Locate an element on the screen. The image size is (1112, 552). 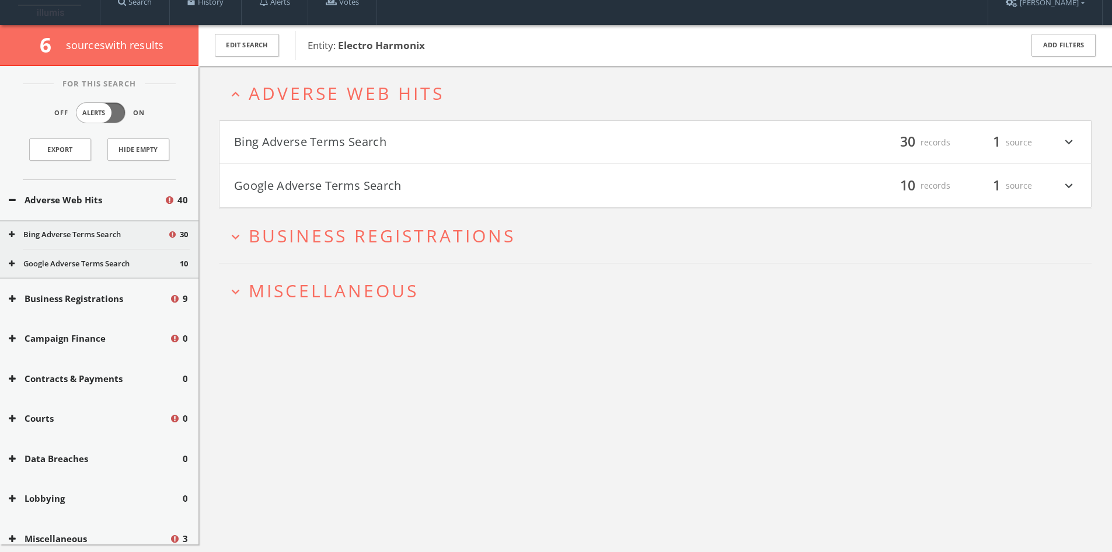
span: Off is located at coordinates (61, 113).